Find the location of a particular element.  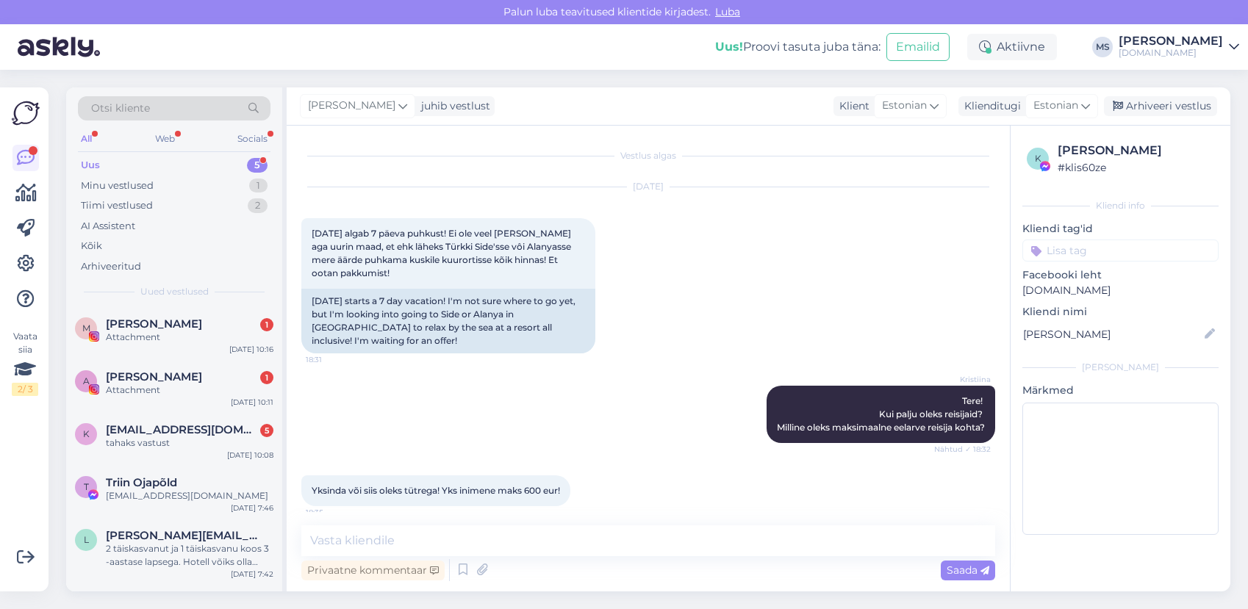

span: kristiinaavon@gmail.com is located at coordinates (182, 430).